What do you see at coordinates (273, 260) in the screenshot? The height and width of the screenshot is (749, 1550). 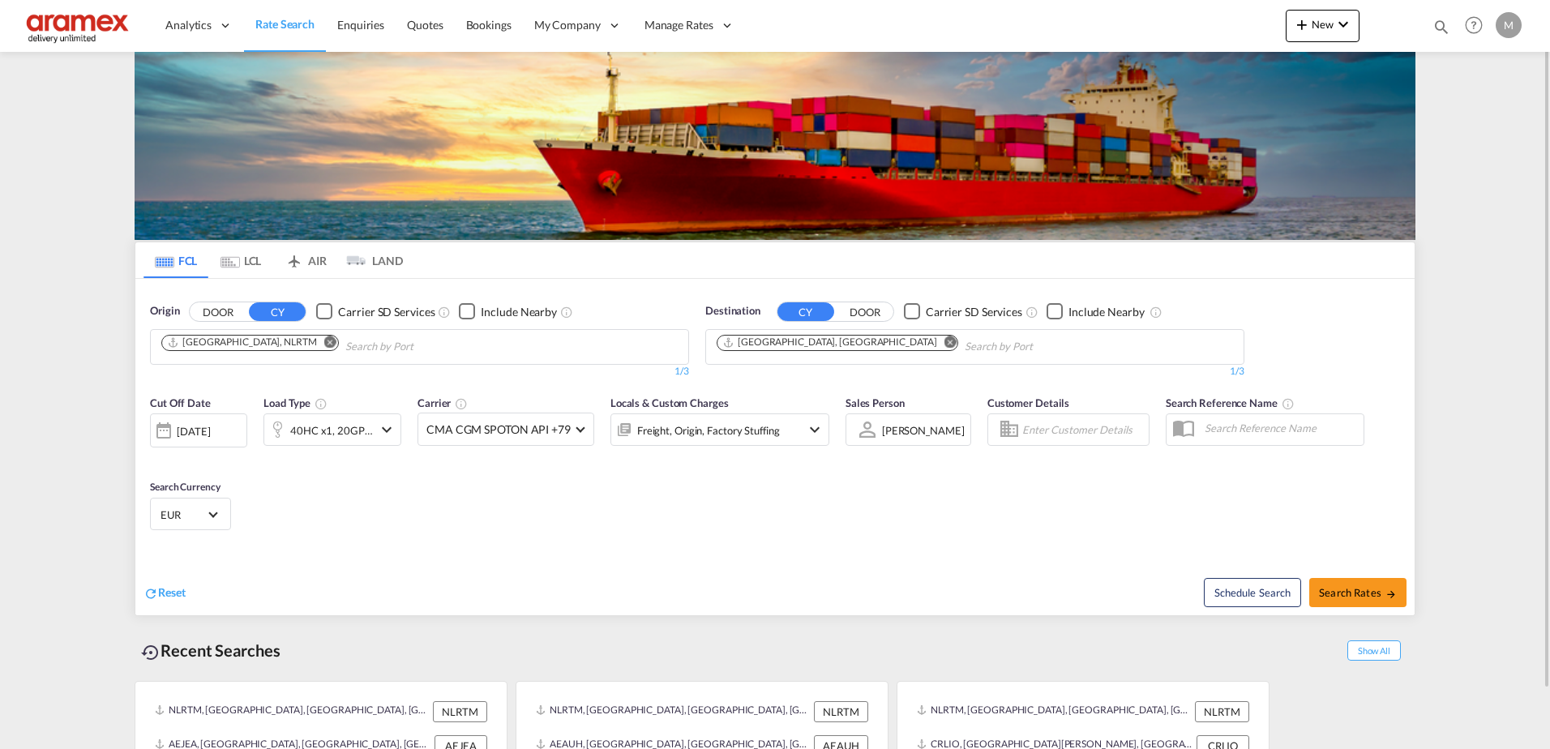 I see `md-pagination-wrapper: Use the left and right arrow keys to navigate between tabs` at bounding box center [273, 260].